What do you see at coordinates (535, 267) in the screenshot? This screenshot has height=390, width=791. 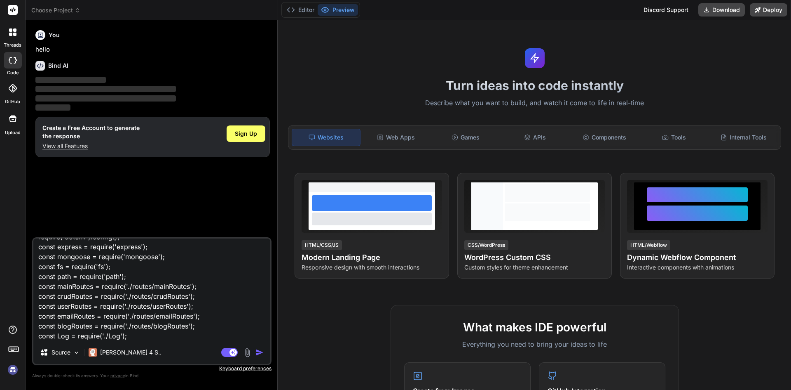 I see `p: Custom styles for theme enhancement` at bounding box center [535, 267].